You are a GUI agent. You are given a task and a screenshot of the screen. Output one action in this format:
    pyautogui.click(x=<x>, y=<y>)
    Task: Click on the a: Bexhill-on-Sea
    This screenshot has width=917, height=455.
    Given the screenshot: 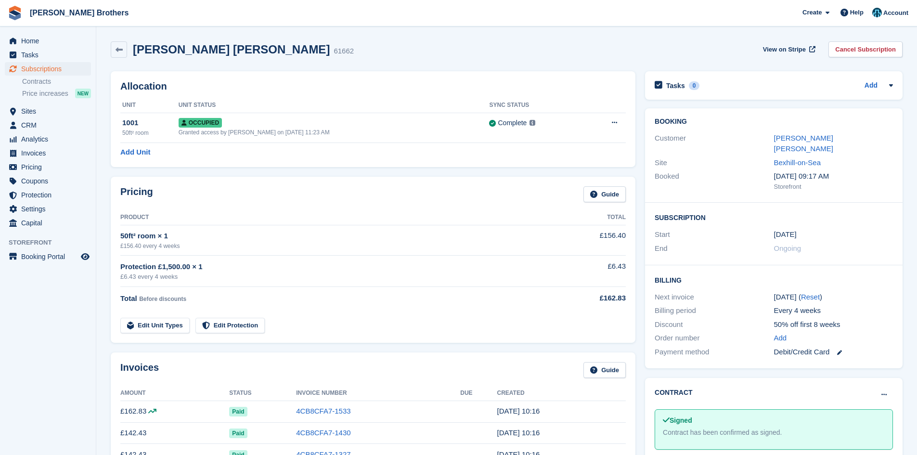 What is the action you would take?
    pyautogui.click(x=798, y=162)
    